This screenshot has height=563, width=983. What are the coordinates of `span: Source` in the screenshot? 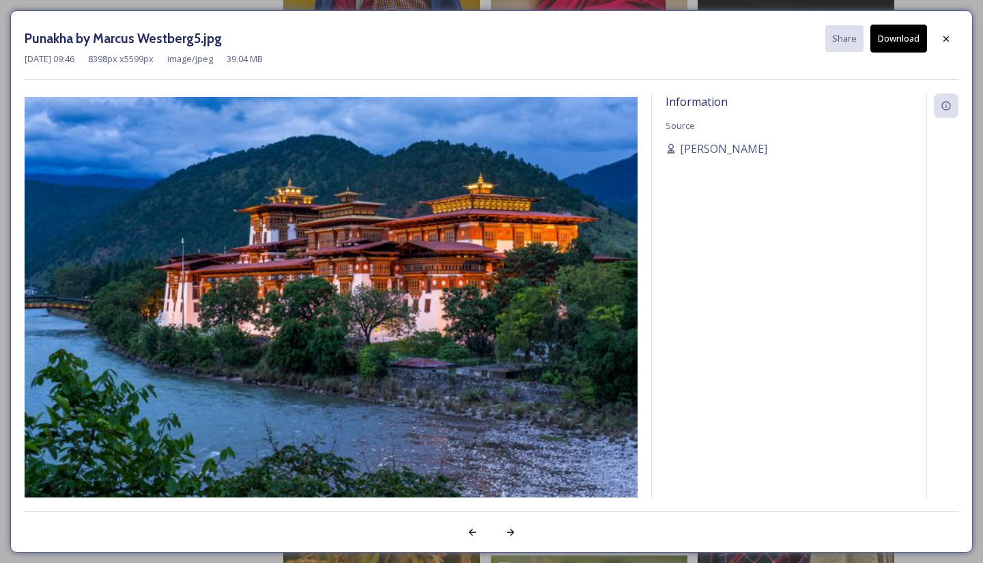 It's located at (680, 126).